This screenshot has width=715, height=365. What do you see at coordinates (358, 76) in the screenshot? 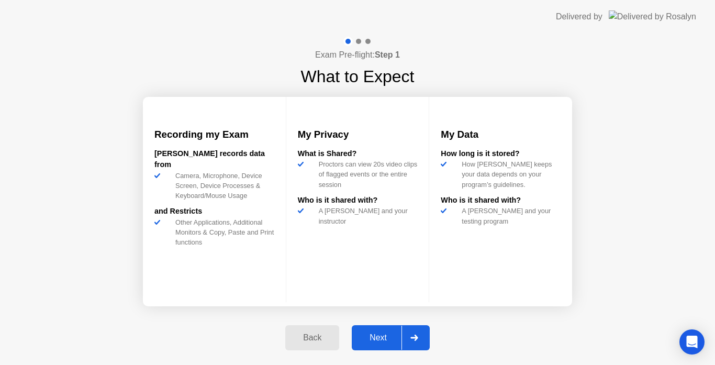
I see `h1: What to Expect` at bounding box center [358, 76].